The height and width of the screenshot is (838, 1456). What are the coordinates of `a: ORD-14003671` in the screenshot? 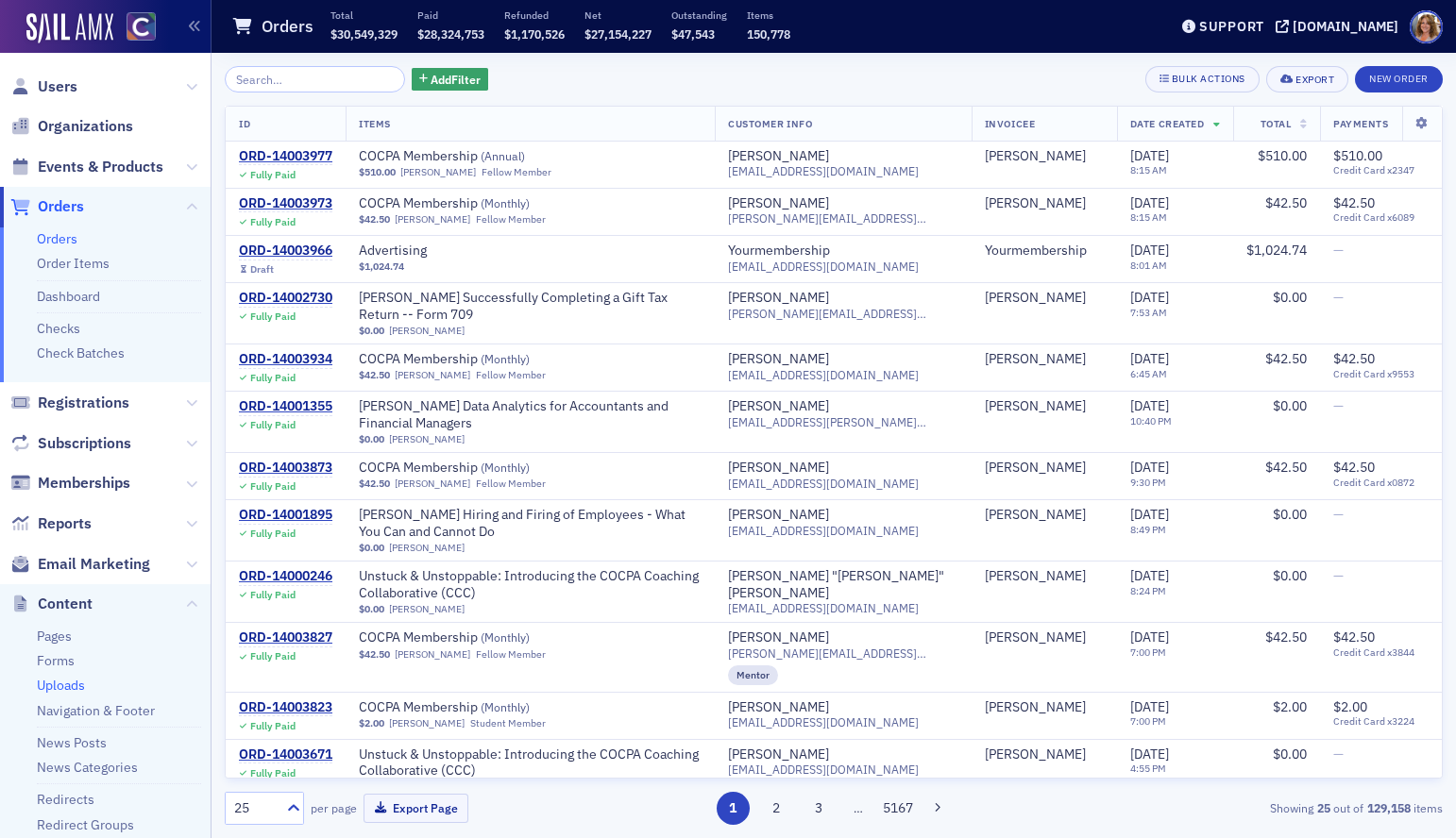 It's located at (285, 755).